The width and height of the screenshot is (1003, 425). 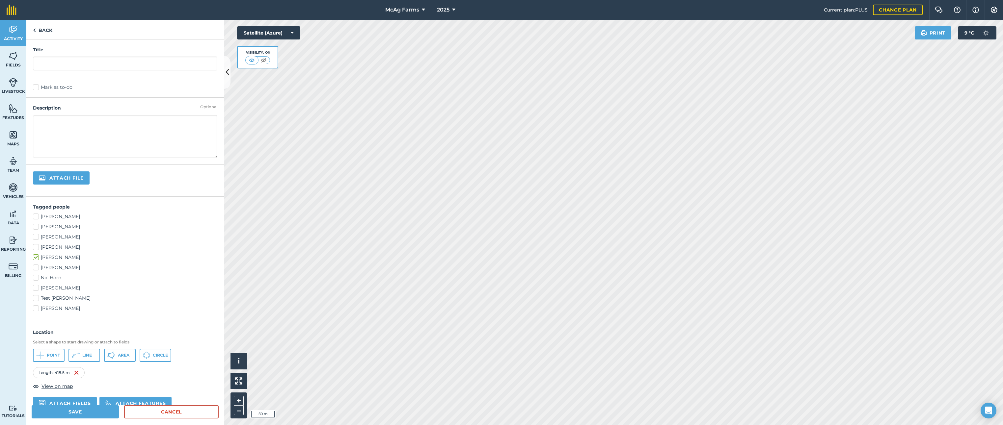 I want to click on img: fieldmargin Logo, so click(x=12, y=10).